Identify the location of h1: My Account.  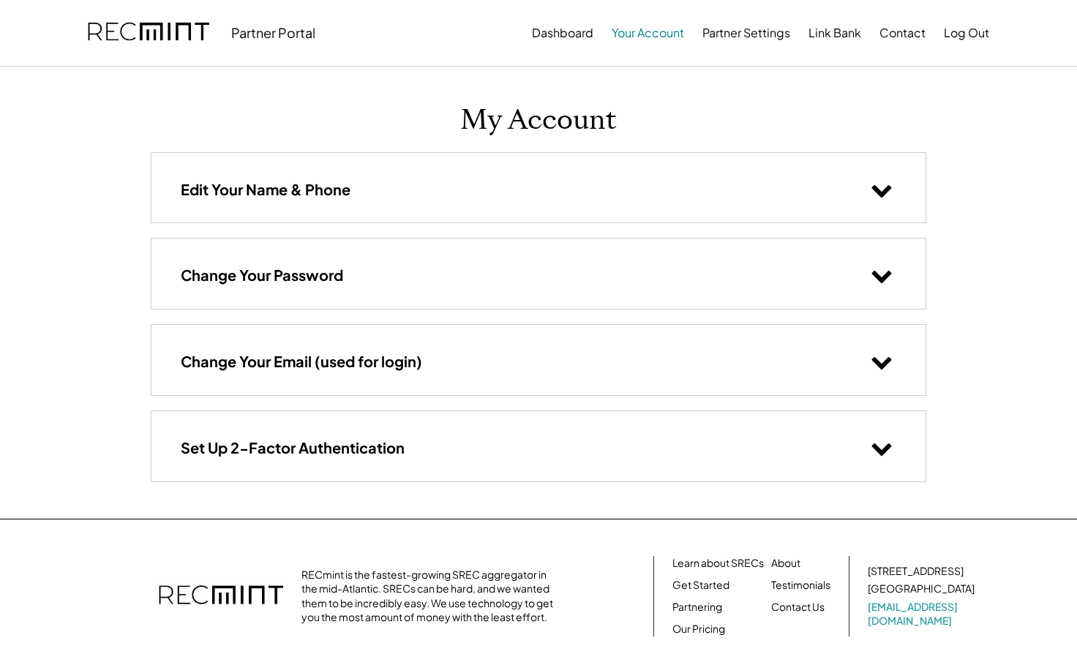
(538, 120).